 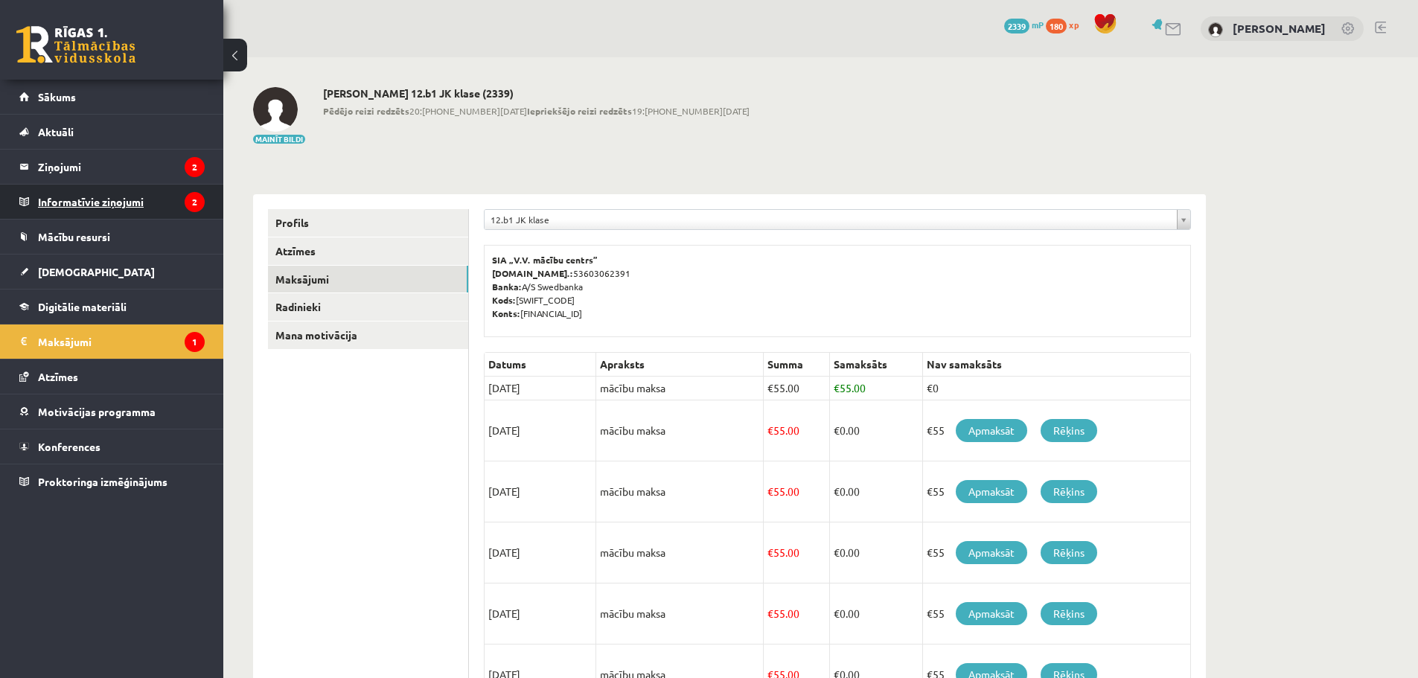 What do you see at coordinates (57, 97) in the screenshot?
I see `span: Sākums` at bounding box center [57, 97].